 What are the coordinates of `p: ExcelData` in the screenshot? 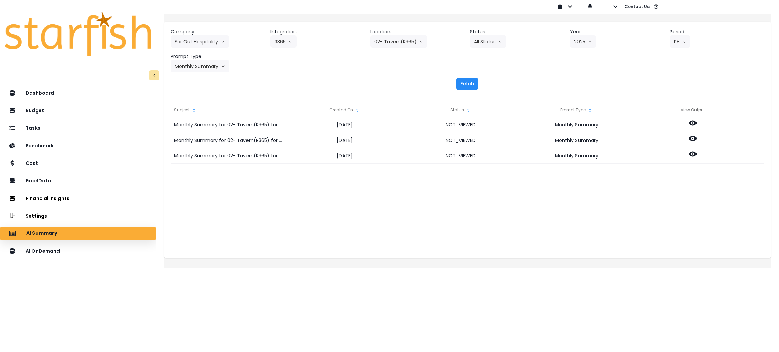 It's located at (38, 181).